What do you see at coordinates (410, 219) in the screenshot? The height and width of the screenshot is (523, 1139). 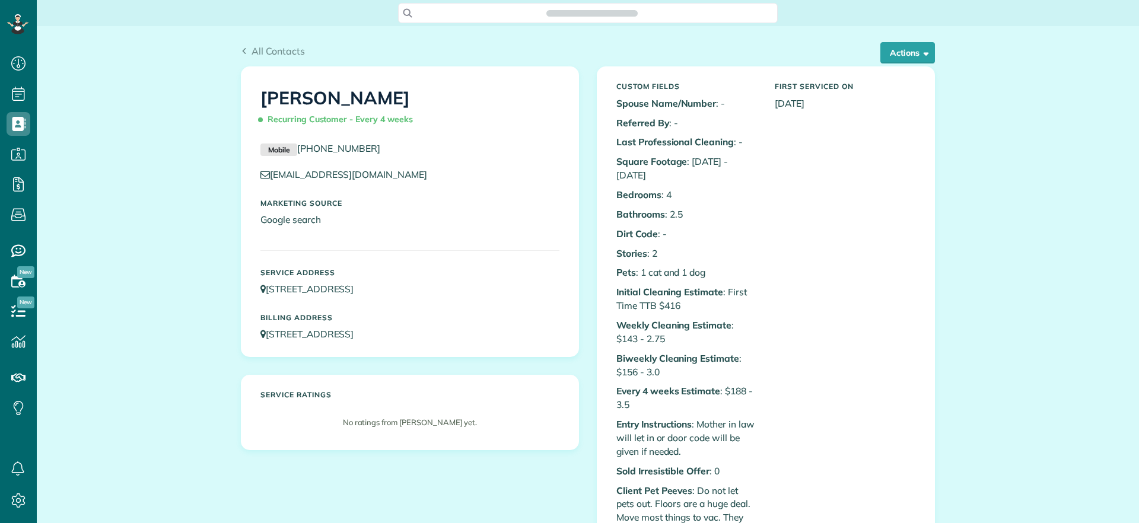 I see `p: Google search` at bounding box center [410, 219].